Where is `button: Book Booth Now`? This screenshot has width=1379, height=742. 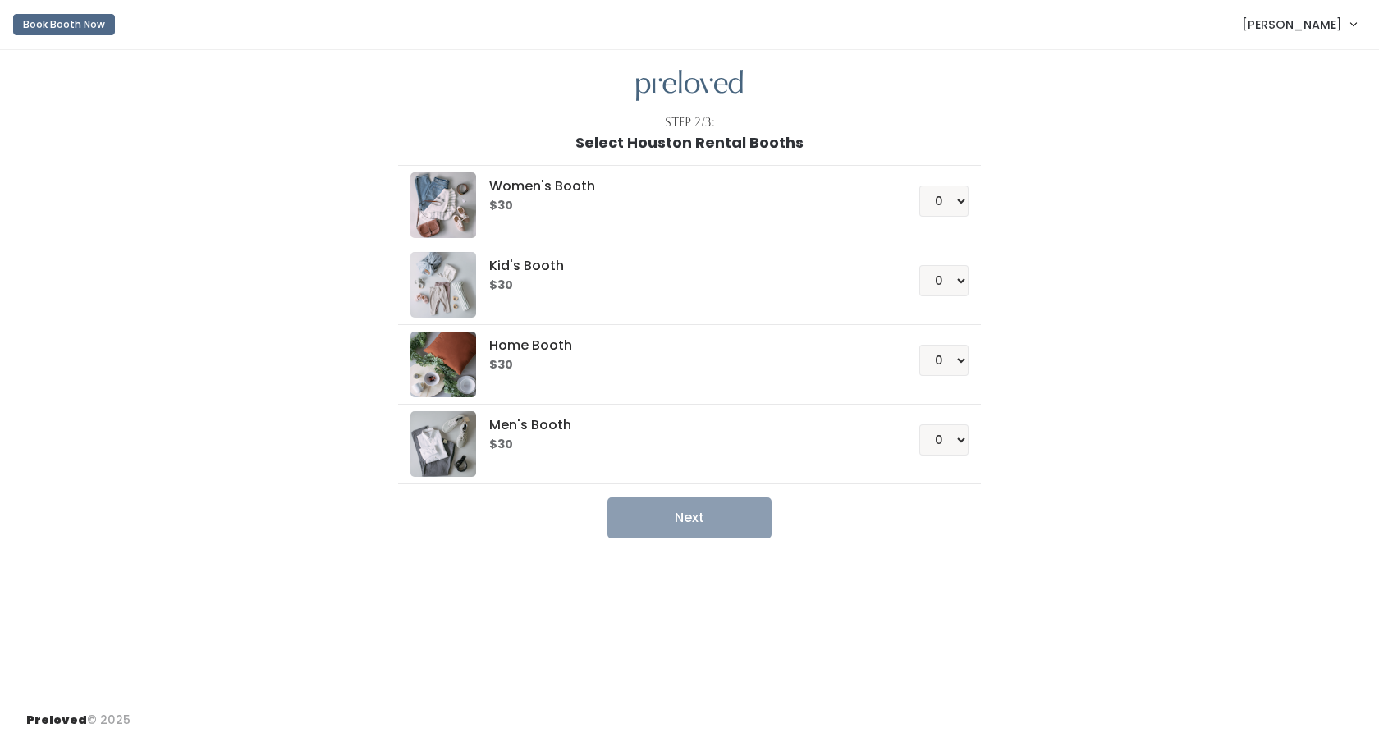
button: Book Booth Now is located at coordinates (64, 25).